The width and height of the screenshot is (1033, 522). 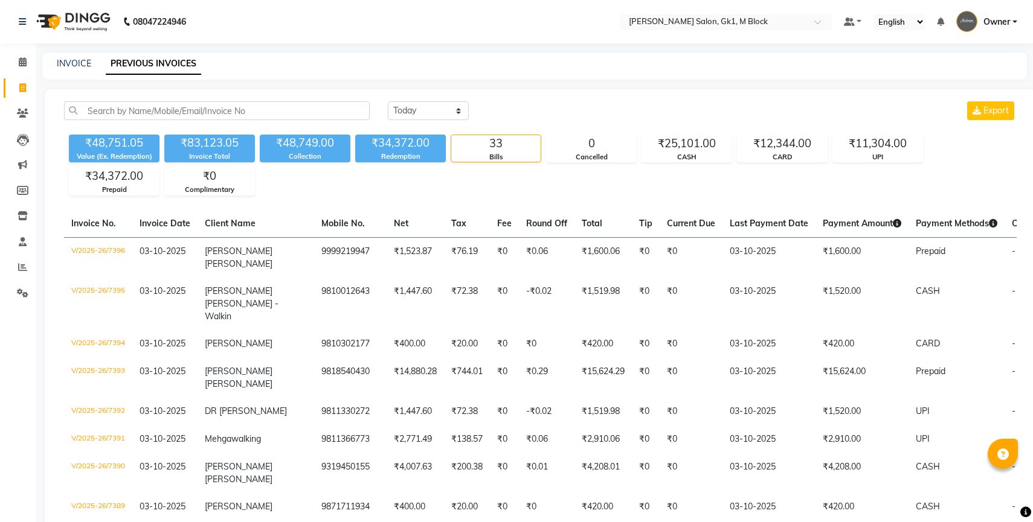 I want to click on span: Round Off, so click(x=547, y=223).